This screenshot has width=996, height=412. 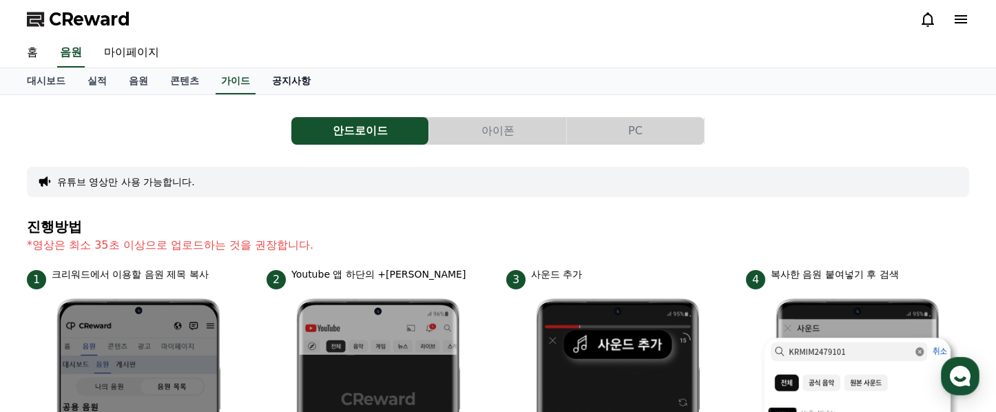 What do you see at coordinates (221, 315) in the screenshot?
I see `a: 설정` at bounding box center [221, 315].